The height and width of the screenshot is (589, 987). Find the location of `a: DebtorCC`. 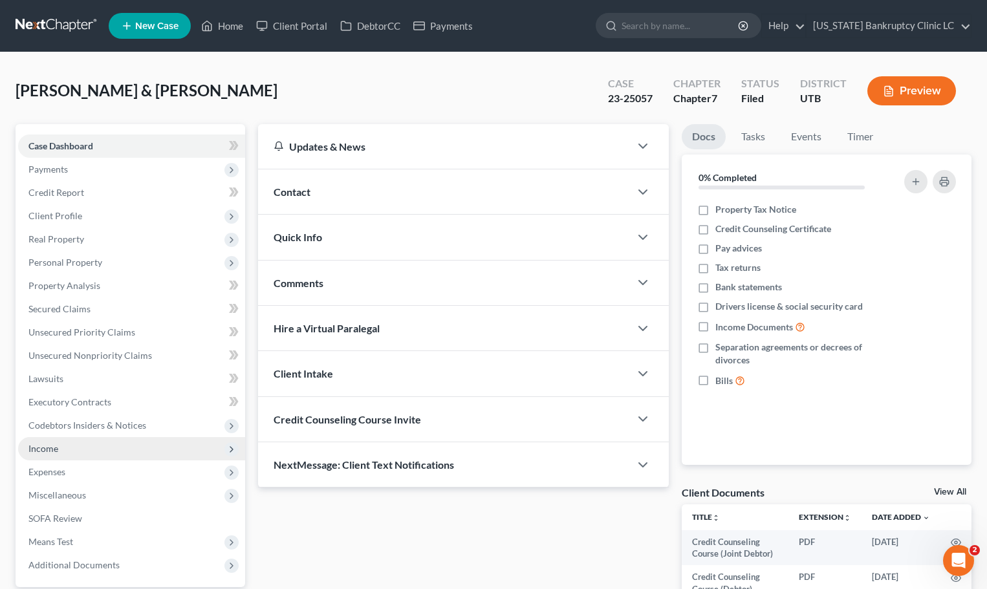

a: DebtorCC is located at coordinates (370, 26).